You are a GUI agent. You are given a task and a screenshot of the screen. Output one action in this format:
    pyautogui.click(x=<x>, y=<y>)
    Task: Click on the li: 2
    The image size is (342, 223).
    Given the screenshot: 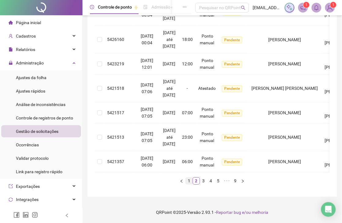 What is the action you would take?
    pyautogui.click(x=196, y=181)
    